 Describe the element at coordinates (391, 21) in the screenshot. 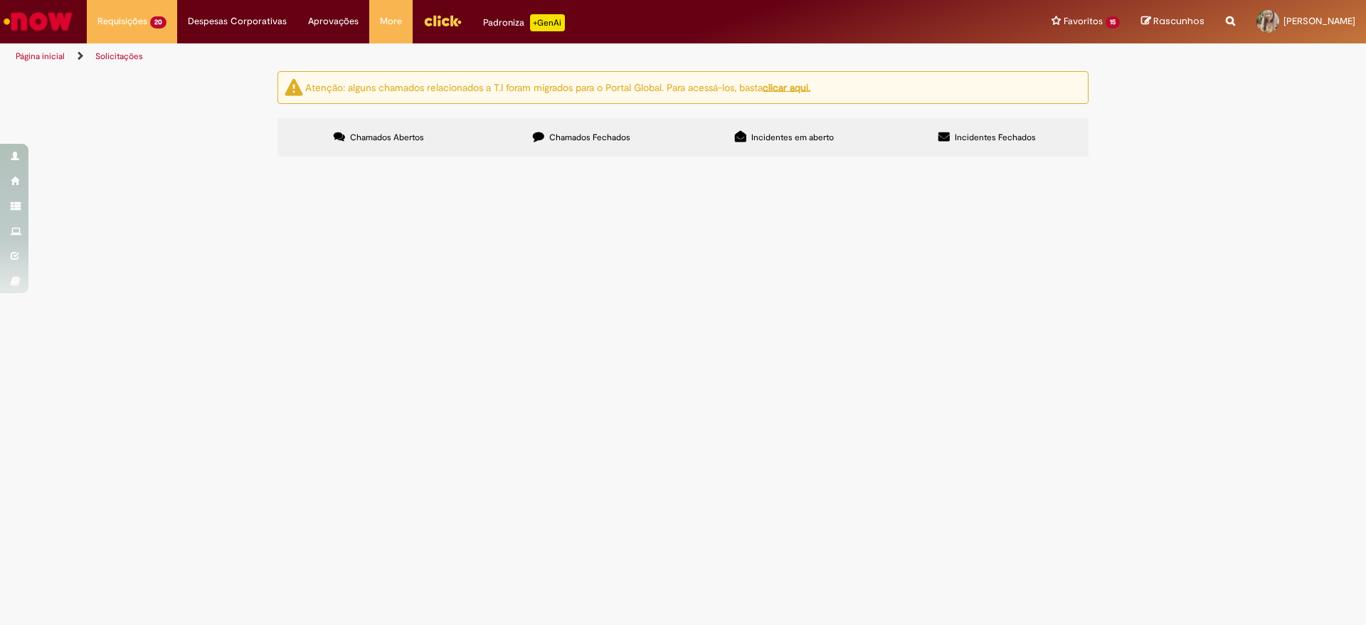

I see `span: More` at that location.